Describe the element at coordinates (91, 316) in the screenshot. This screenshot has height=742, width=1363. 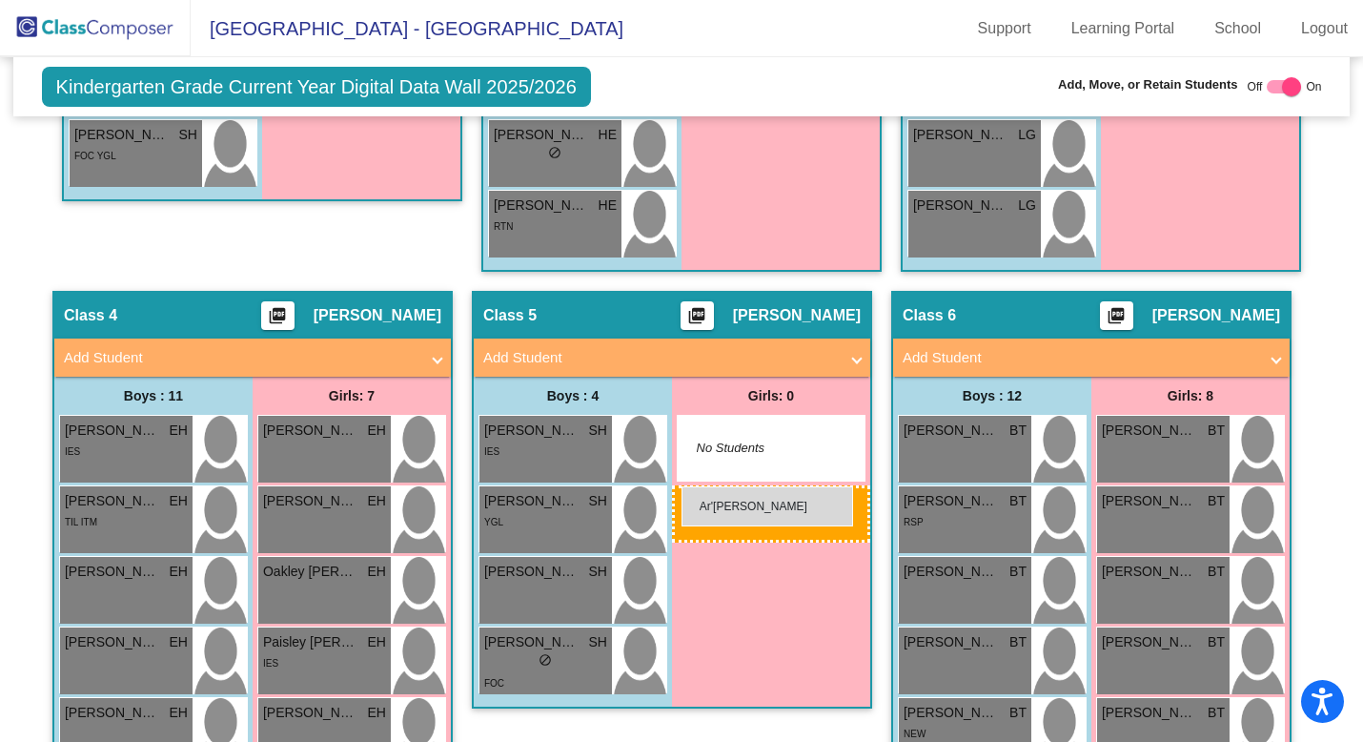
I see `span: Class 4` at that location.